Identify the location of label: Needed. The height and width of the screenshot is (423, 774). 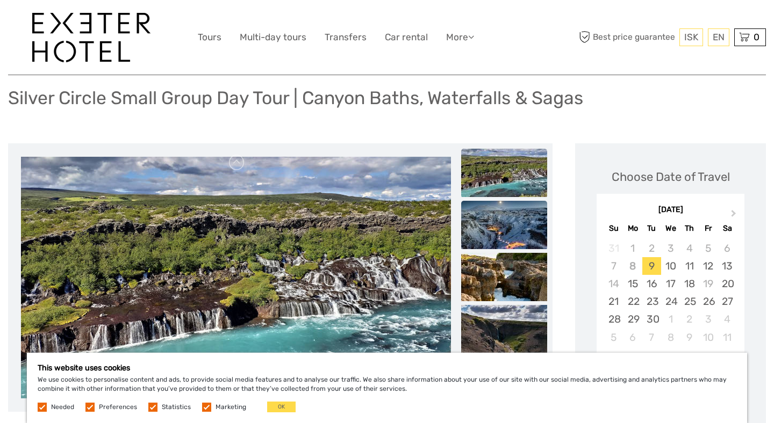
(62, 407).